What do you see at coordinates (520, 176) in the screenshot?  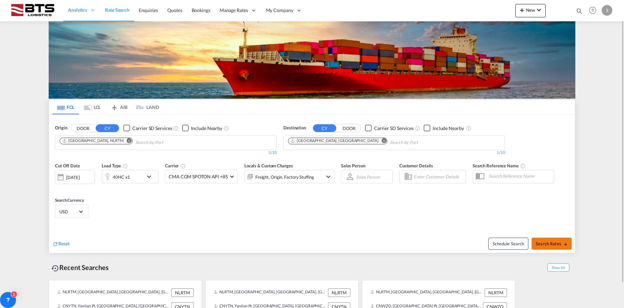 I see `input: Search Reference Name` at bounding box center [520, 176].